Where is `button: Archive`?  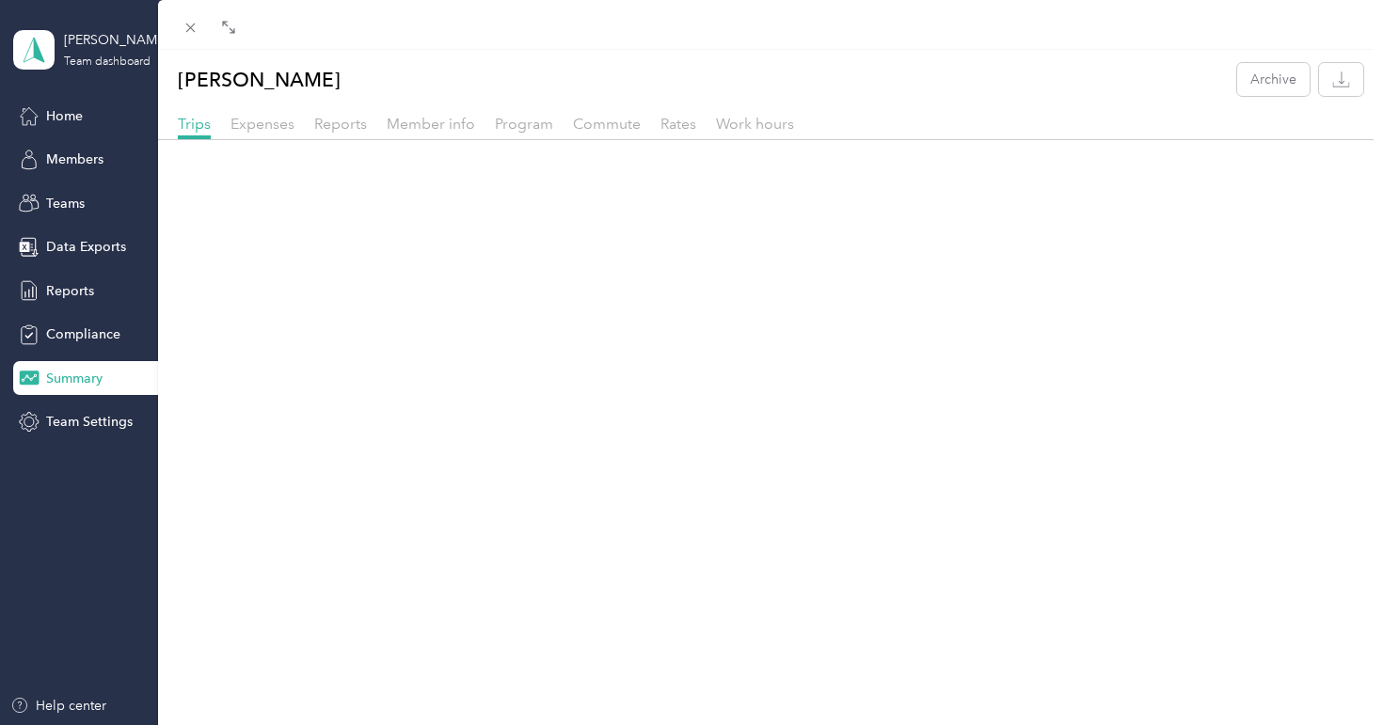 button: Archive is located at coordinates (1273, 79).